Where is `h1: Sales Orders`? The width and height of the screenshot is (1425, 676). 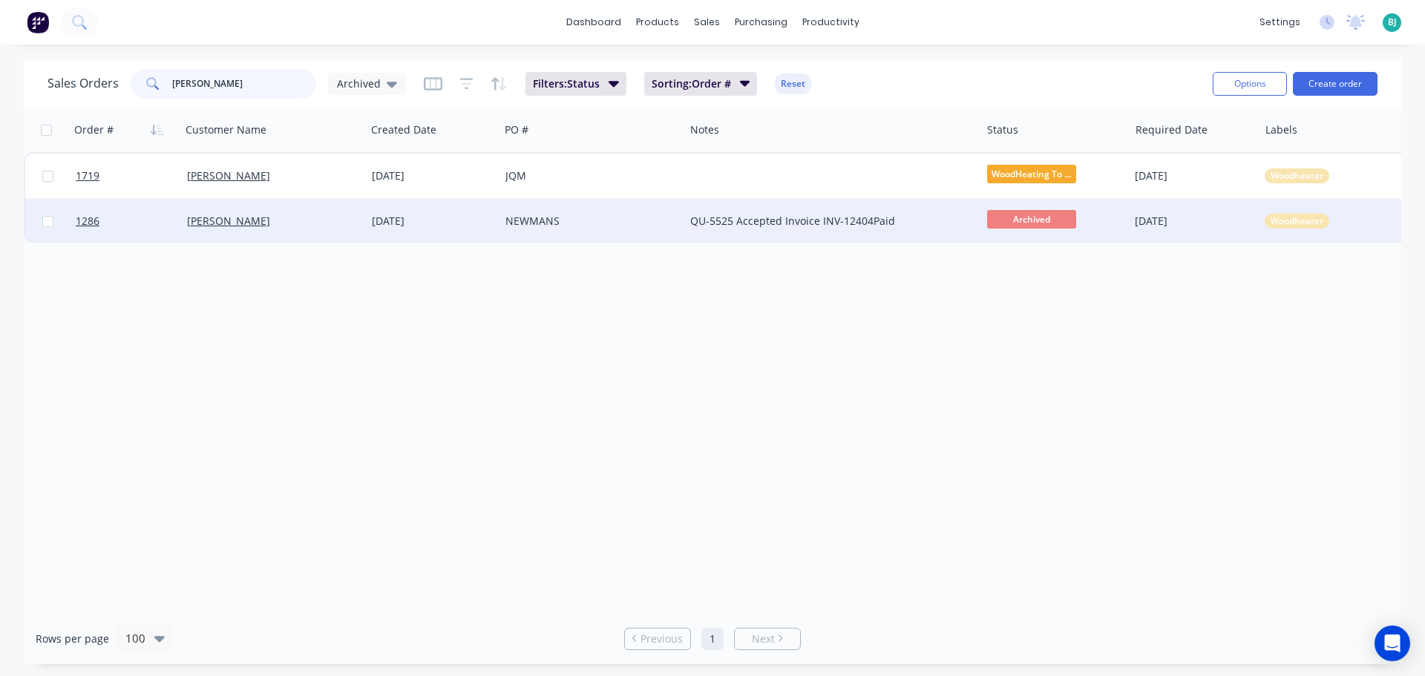
h1: Sales Orders is located at coordinates (83, 83).